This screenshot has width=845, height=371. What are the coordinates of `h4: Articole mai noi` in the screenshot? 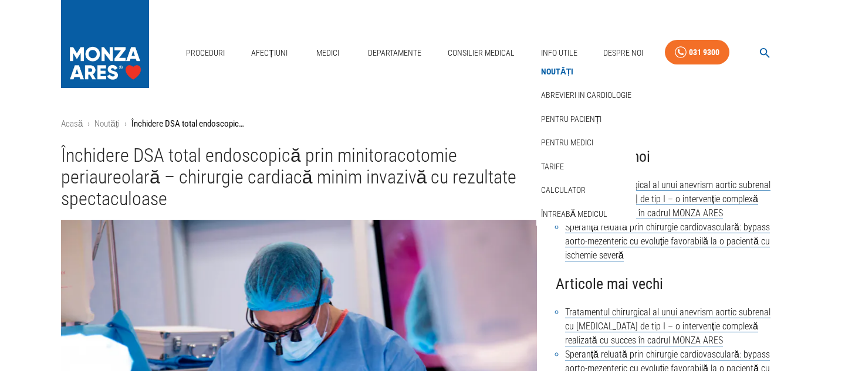 It's located at (669, 157).